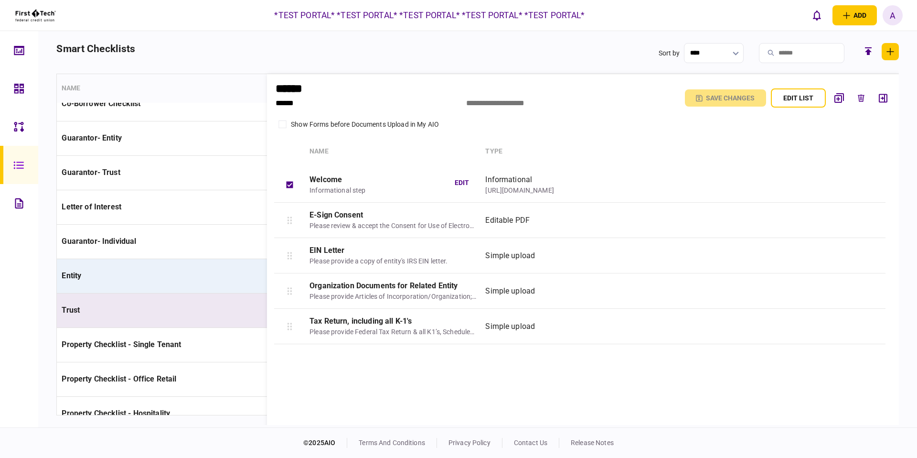 This screenshot has width=917, height=458. What do you see at coordinates (376, 180) in the screenshot?
I see `div: Welcome` at bounding box center [376, 180].